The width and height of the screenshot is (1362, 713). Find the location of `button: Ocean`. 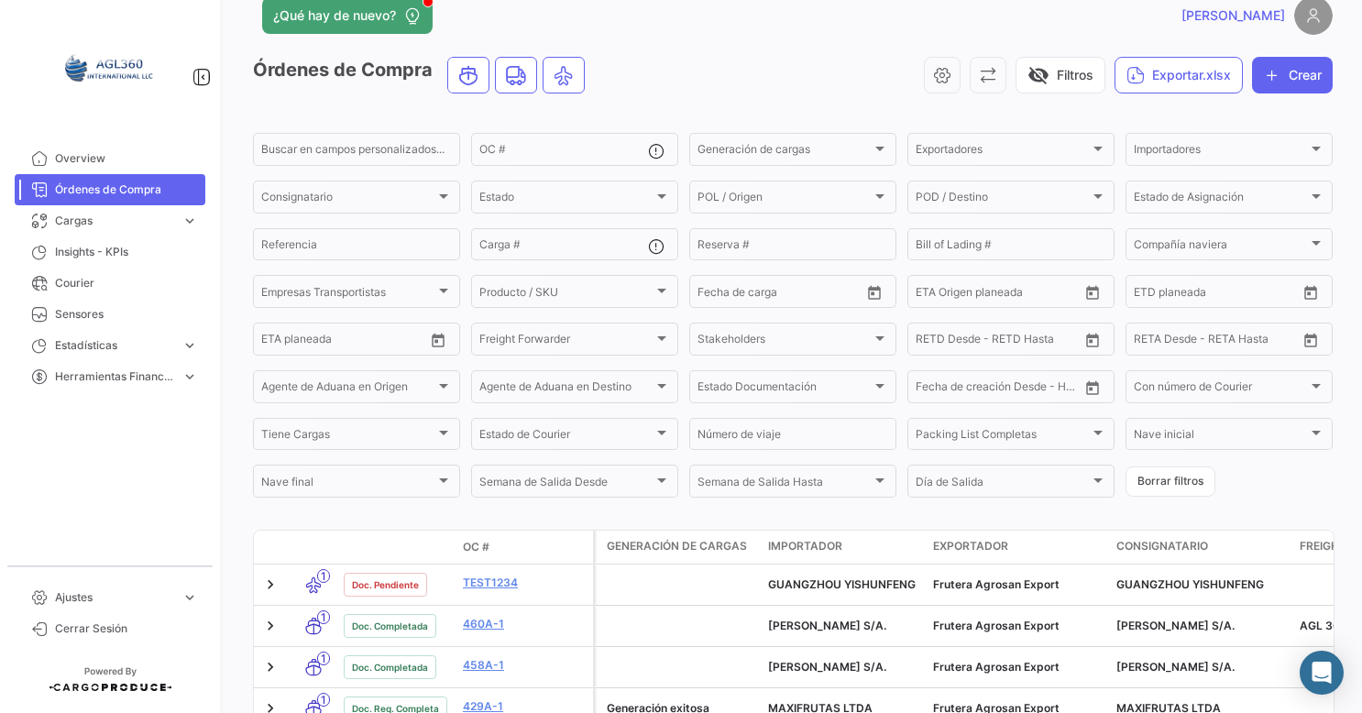

button: Ocean is located at coordinates (468, 75).